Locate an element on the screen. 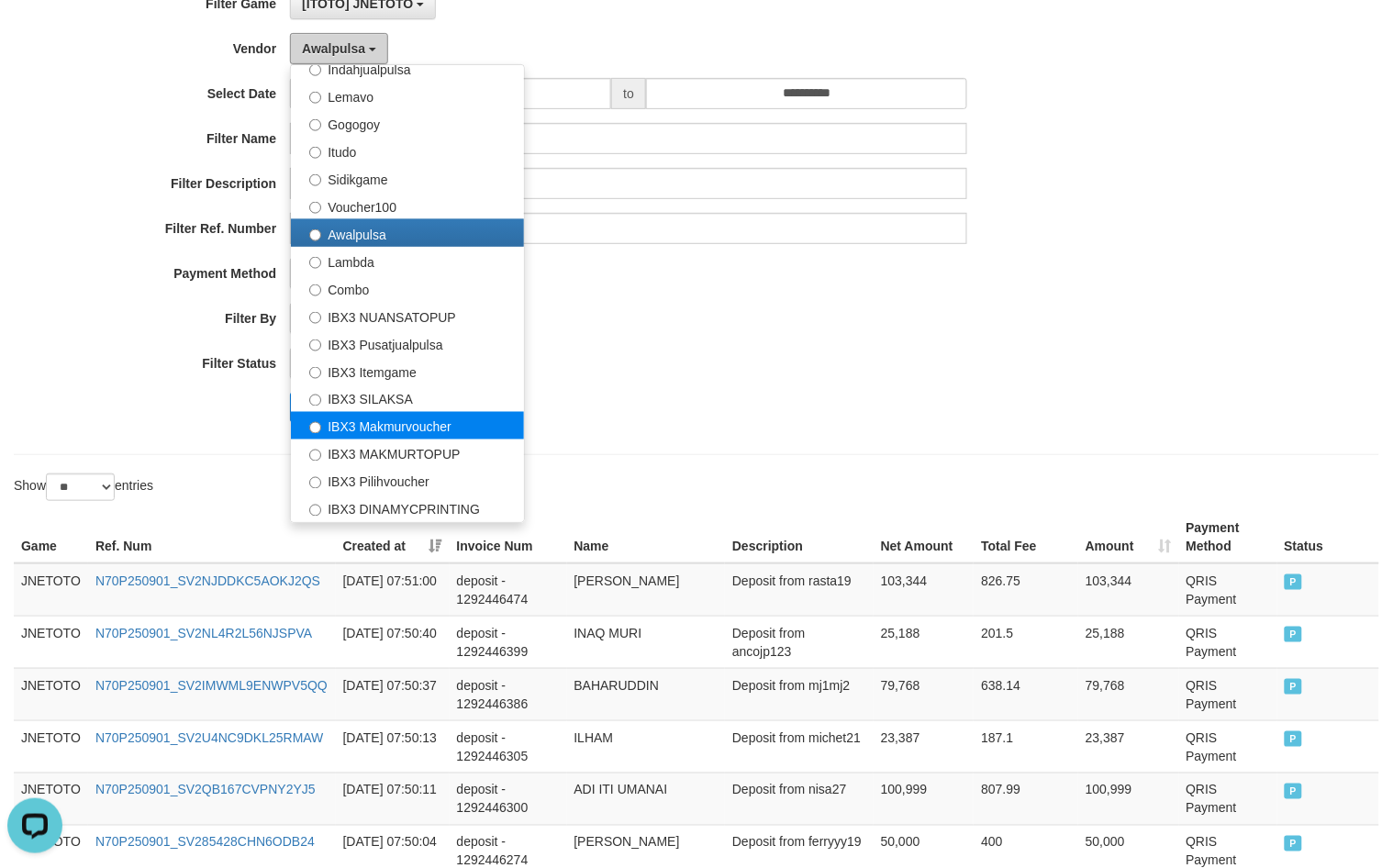  td: 25,188 is located at coordinates (1129, 641).